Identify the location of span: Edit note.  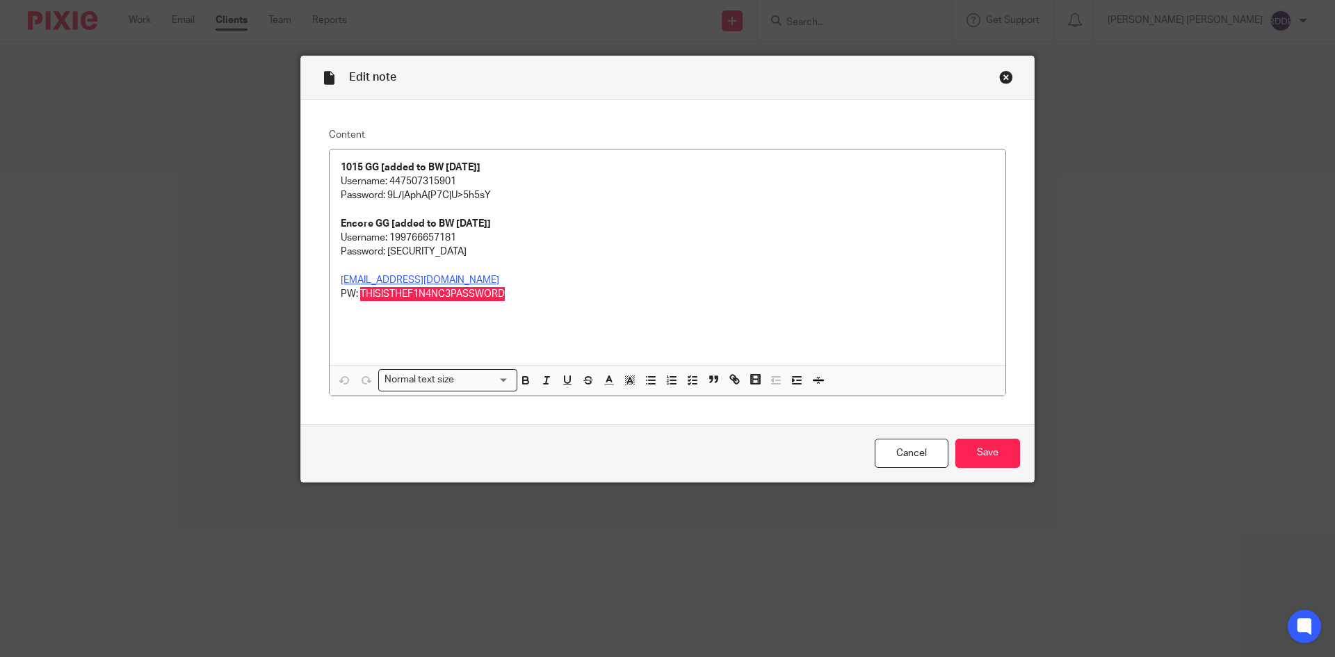
(373, 77).